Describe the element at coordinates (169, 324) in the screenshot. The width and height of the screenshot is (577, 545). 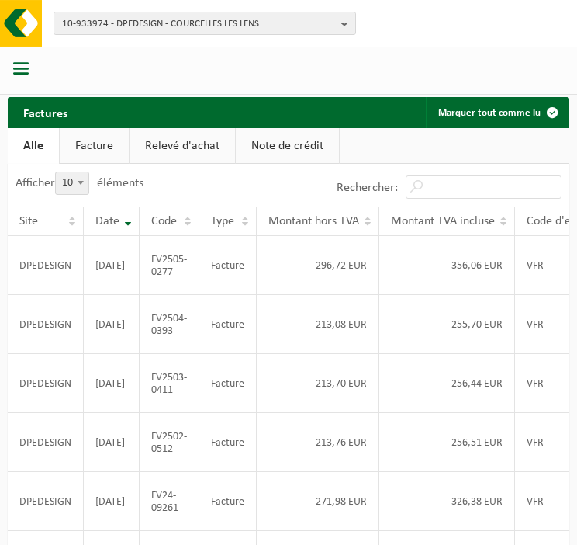
I see `td: FV2504-0393` at that location.